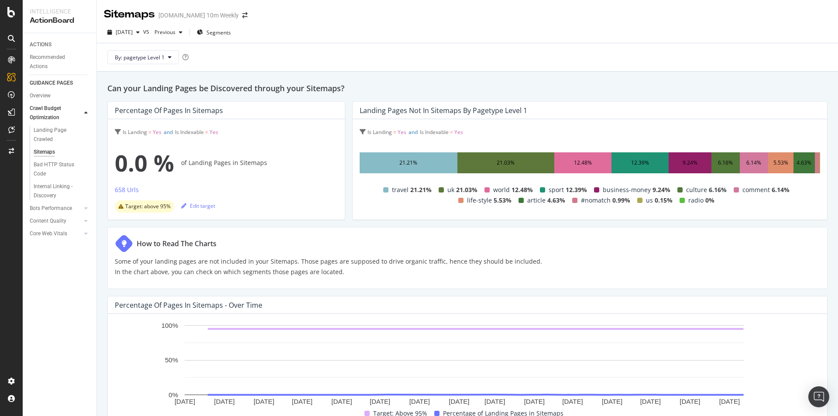 The image size is (838, 416). I want to click on div: How to Read The Charts, so click(176, 243).